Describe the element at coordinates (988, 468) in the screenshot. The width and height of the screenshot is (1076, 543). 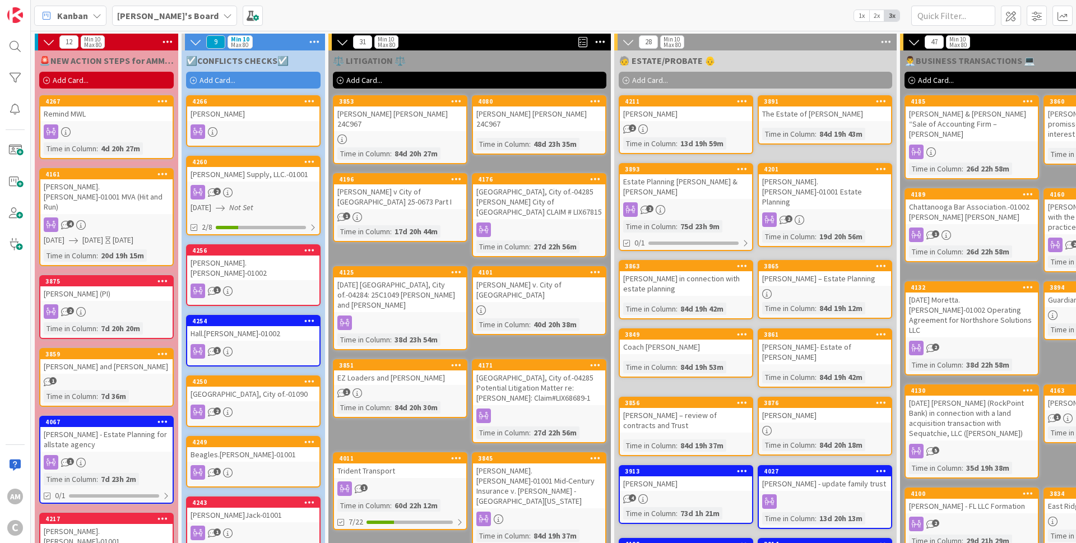
I see `div: 35d 19h 38m` at that location.